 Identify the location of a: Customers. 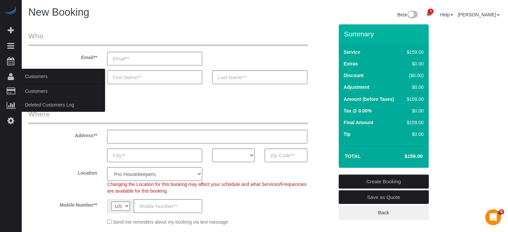
(63, 91).